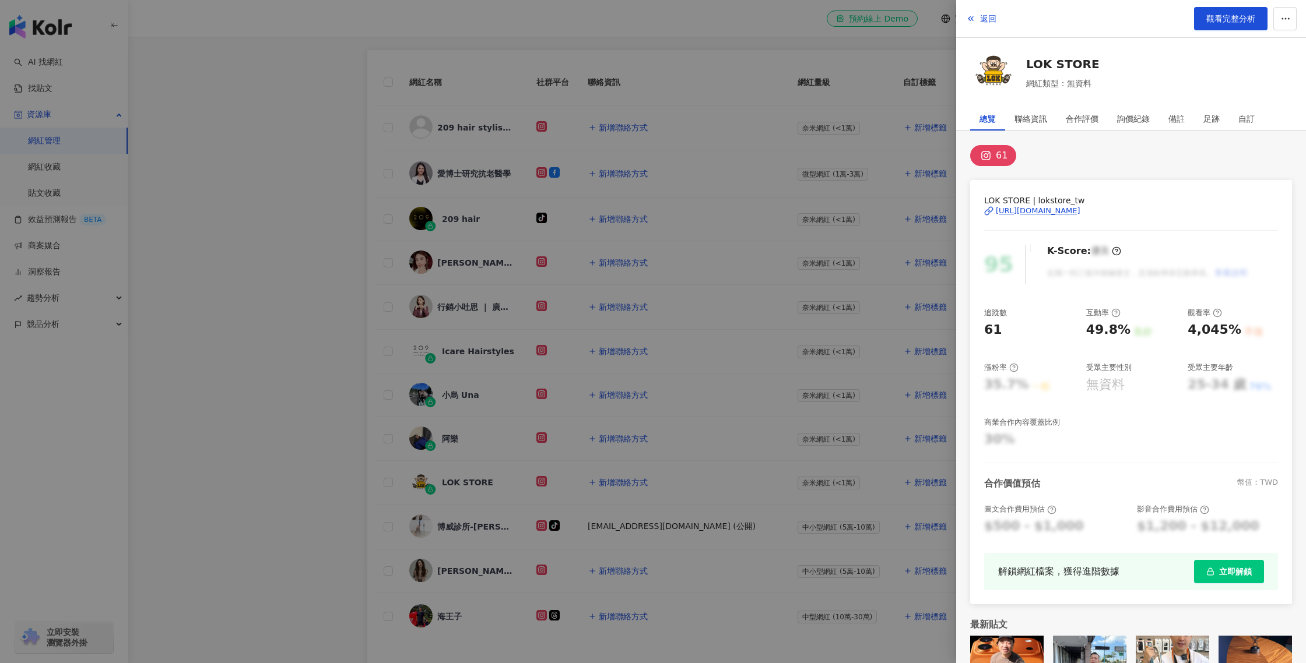 The width and height of the screenshot is (1306, 663). What do you see at coordinates (988, 19) in the screenshot?
I see `span: 返回` at bounding box center [988, 19].